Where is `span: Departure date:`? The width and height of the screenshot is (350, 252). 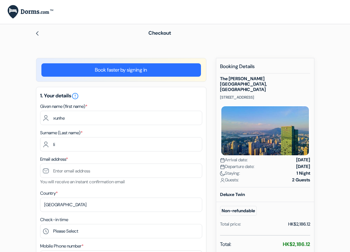 span: Departure date: is located at coordinates (237, 167).